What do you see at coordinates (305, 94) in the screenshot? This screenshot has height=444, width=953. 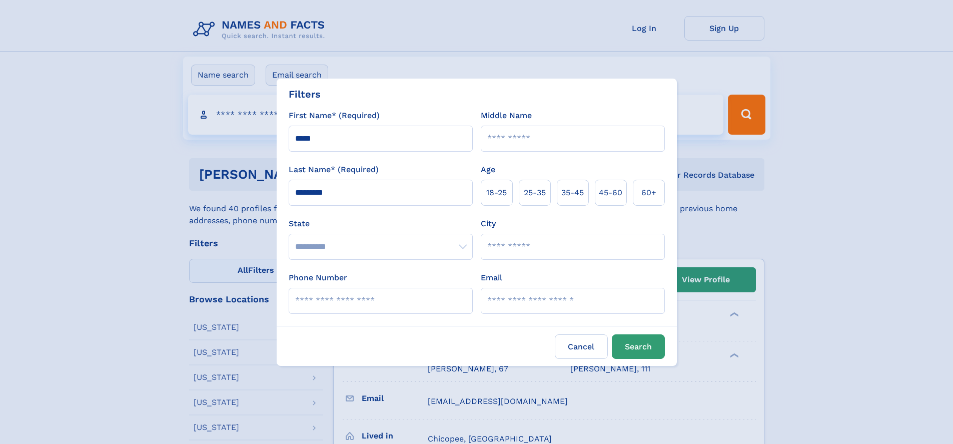 I see `div: Filters` at bounding box center [305, 94].